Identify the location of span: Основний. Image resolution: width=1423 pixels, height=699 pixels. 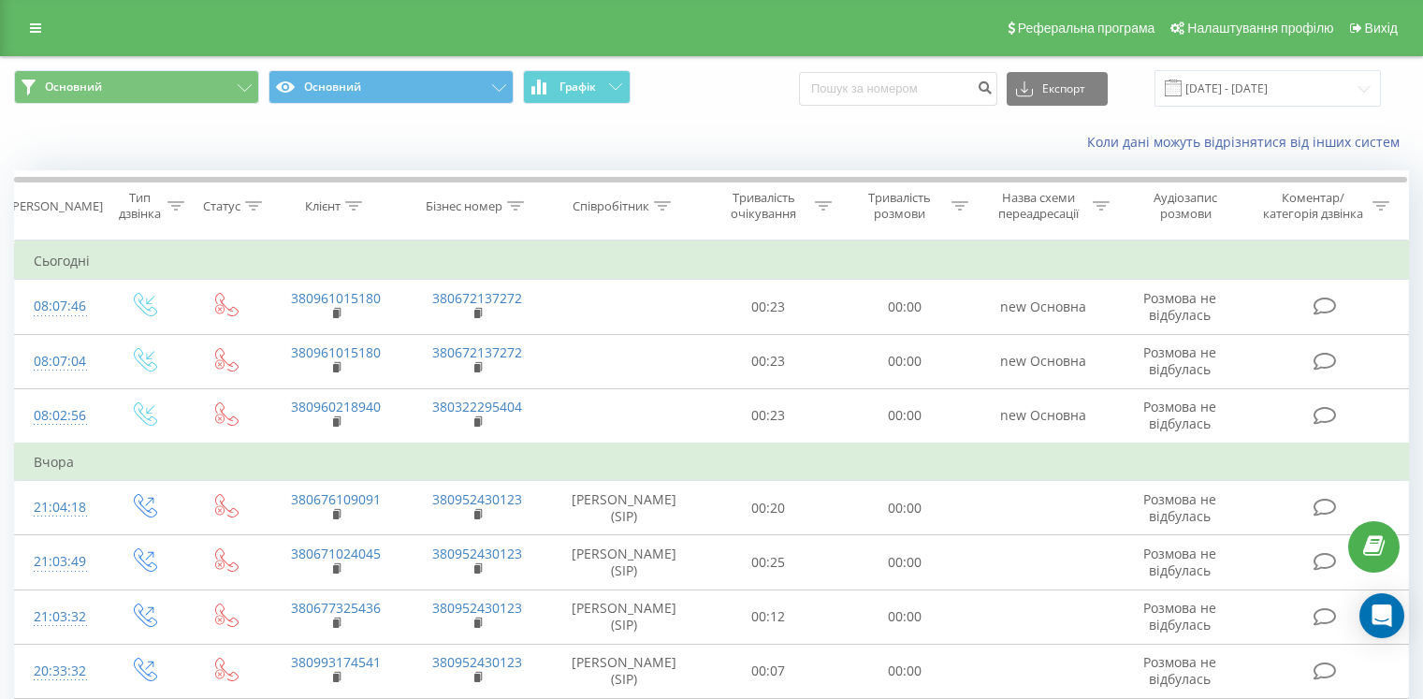
(73, 87).